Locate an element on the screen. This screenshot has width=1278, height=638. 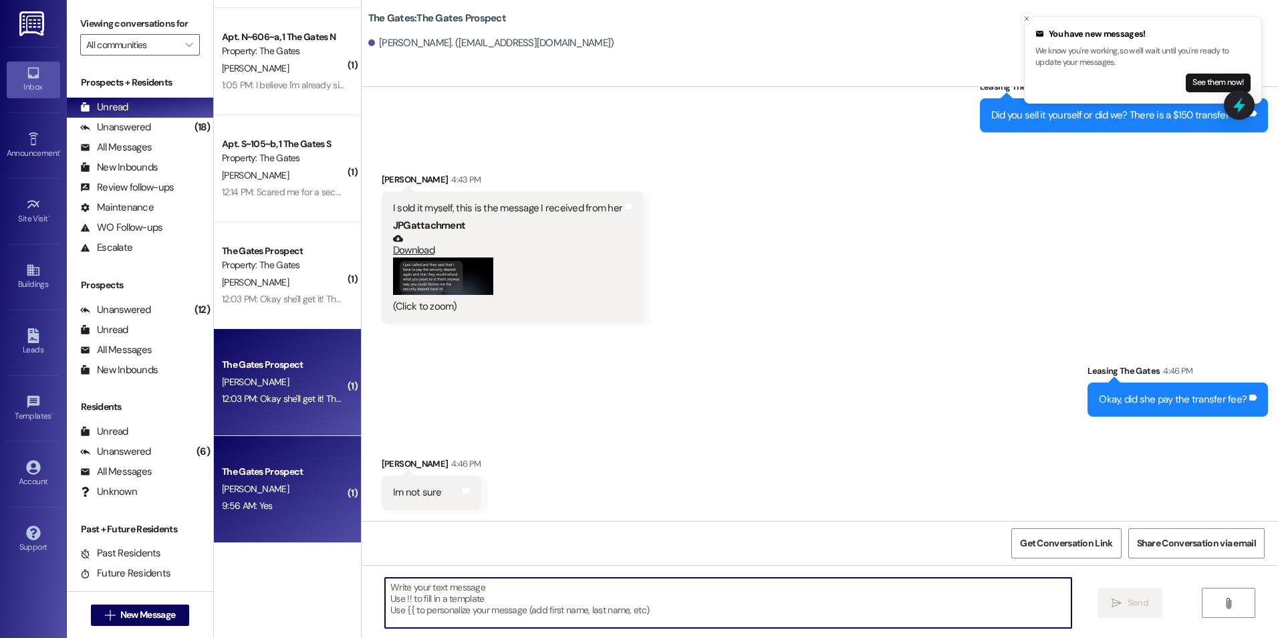
a: Site Visit • is located at coordinates (33, 211).